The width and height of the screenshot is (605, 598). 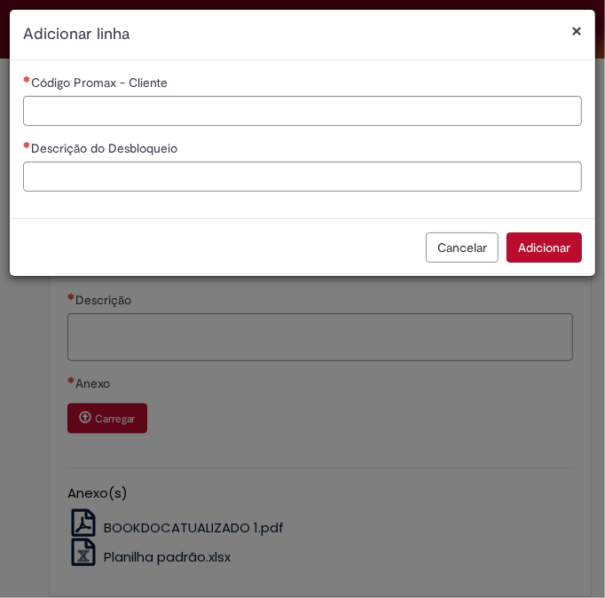 What do you see at coordinates (106, 148) in the screenshot?
I see `span: Descrição do Desbloqueio` at bounding box center [106, 148].